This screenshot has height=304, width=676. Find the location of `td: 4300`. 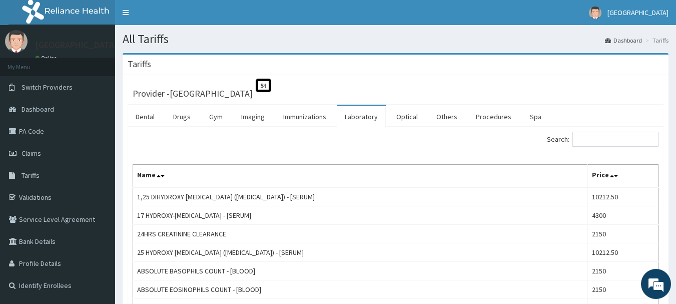

td: 4300 is located at coordinates (623, 215).